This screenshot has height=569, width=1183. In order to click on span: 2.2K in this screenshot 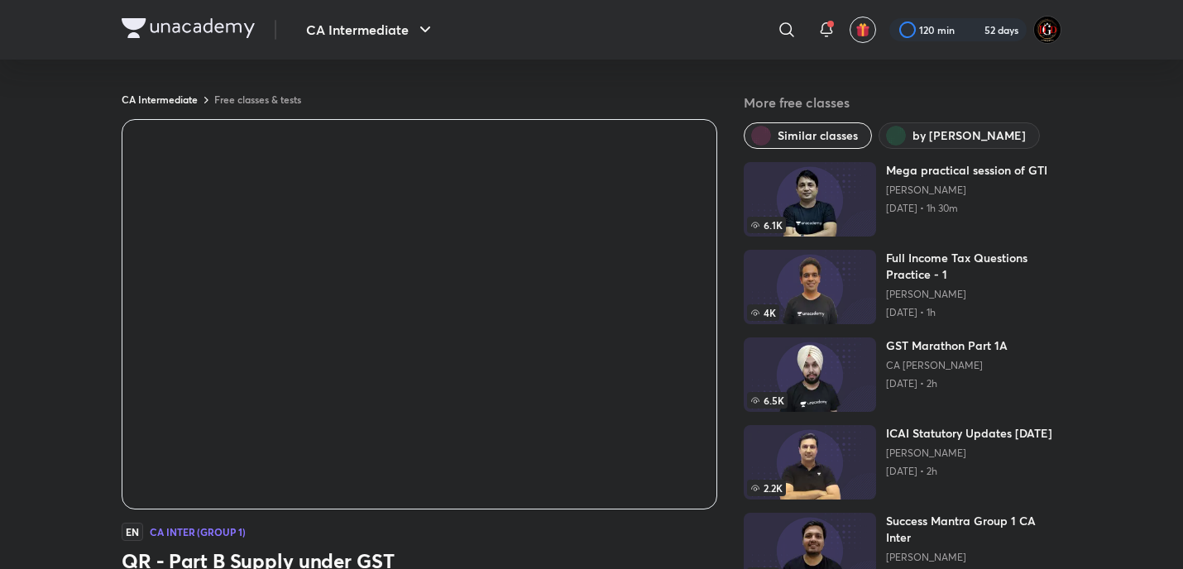, I will do `click(766, 488)`.